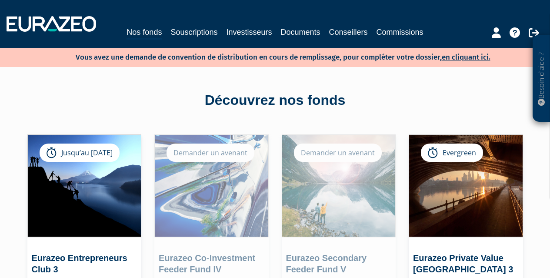  What do you see at coordinates (211, 186) in the screenshot?
I see `img: Eurazeo Co-Investment Feeder Fund IV` at bounding box center [211, 186].